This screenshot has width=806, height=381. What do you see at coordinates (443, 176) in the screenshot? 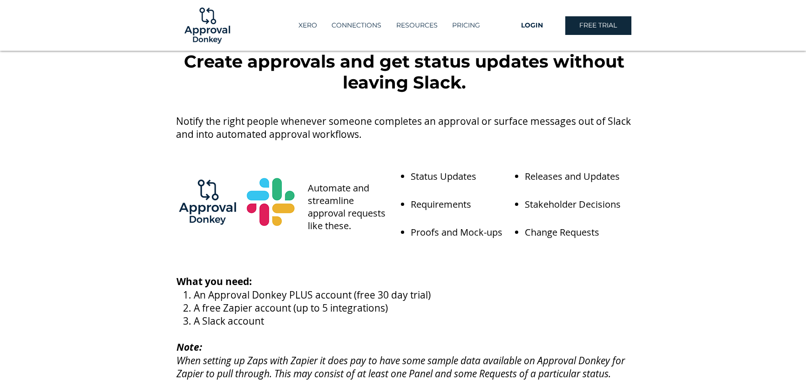
I see `span: Status Updates` at bounding box center [443, 176].